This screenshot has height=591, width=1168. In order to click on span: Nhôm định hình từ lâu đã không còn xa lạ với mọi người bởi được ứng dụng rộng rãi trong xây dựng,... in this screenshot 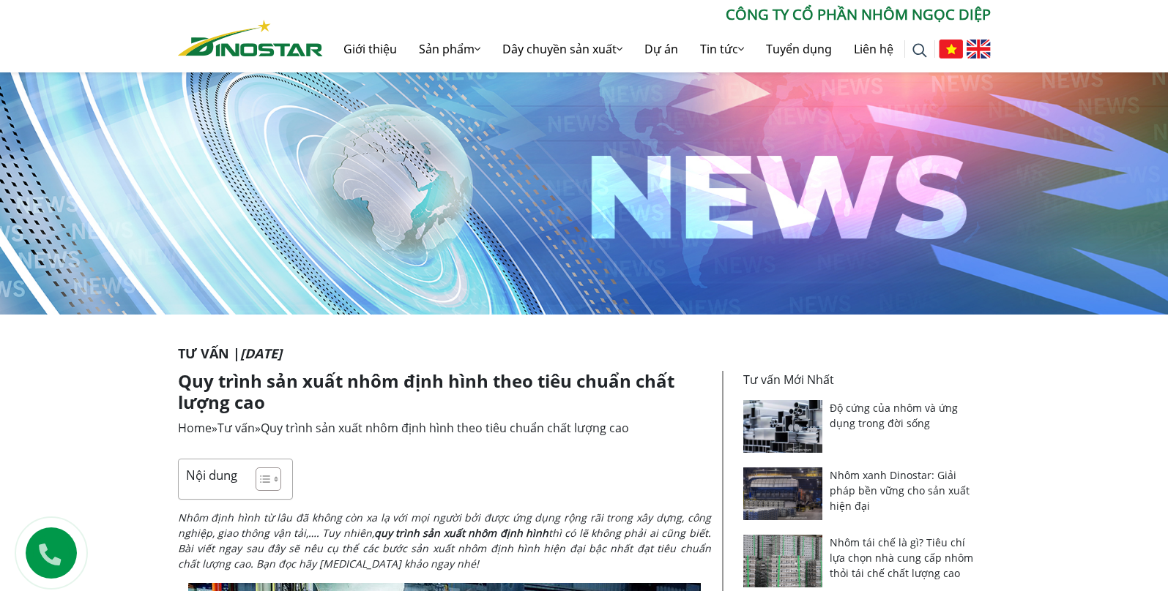, I will do `click(444, 526)`.